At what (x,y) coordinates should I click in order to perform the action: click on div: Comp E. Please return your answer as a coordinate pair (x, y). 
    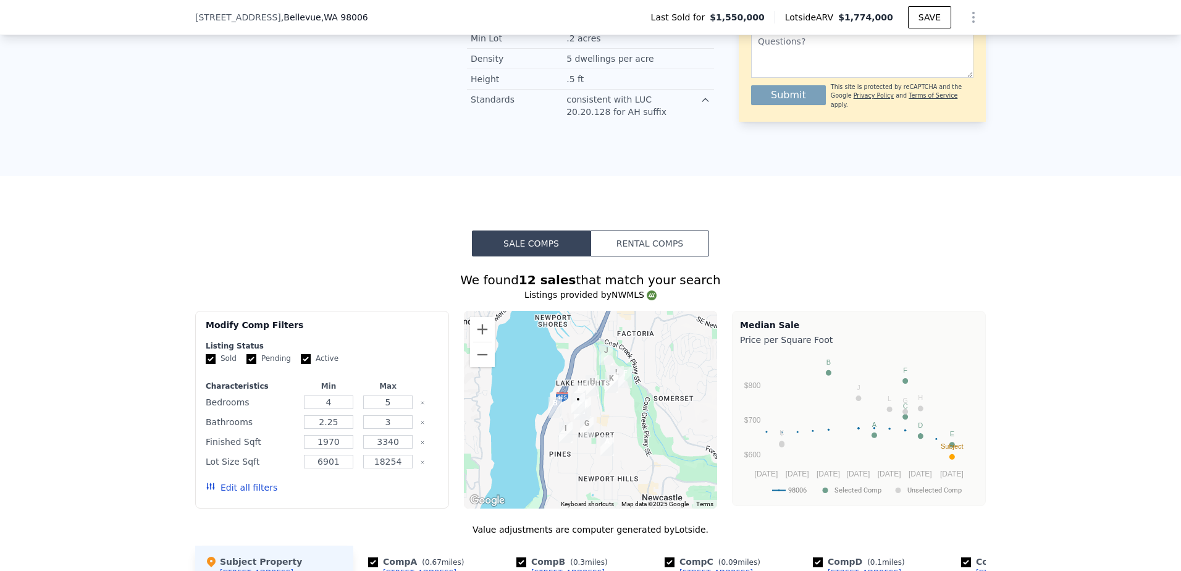
    Looking at the image, I should click on (1011, 561).